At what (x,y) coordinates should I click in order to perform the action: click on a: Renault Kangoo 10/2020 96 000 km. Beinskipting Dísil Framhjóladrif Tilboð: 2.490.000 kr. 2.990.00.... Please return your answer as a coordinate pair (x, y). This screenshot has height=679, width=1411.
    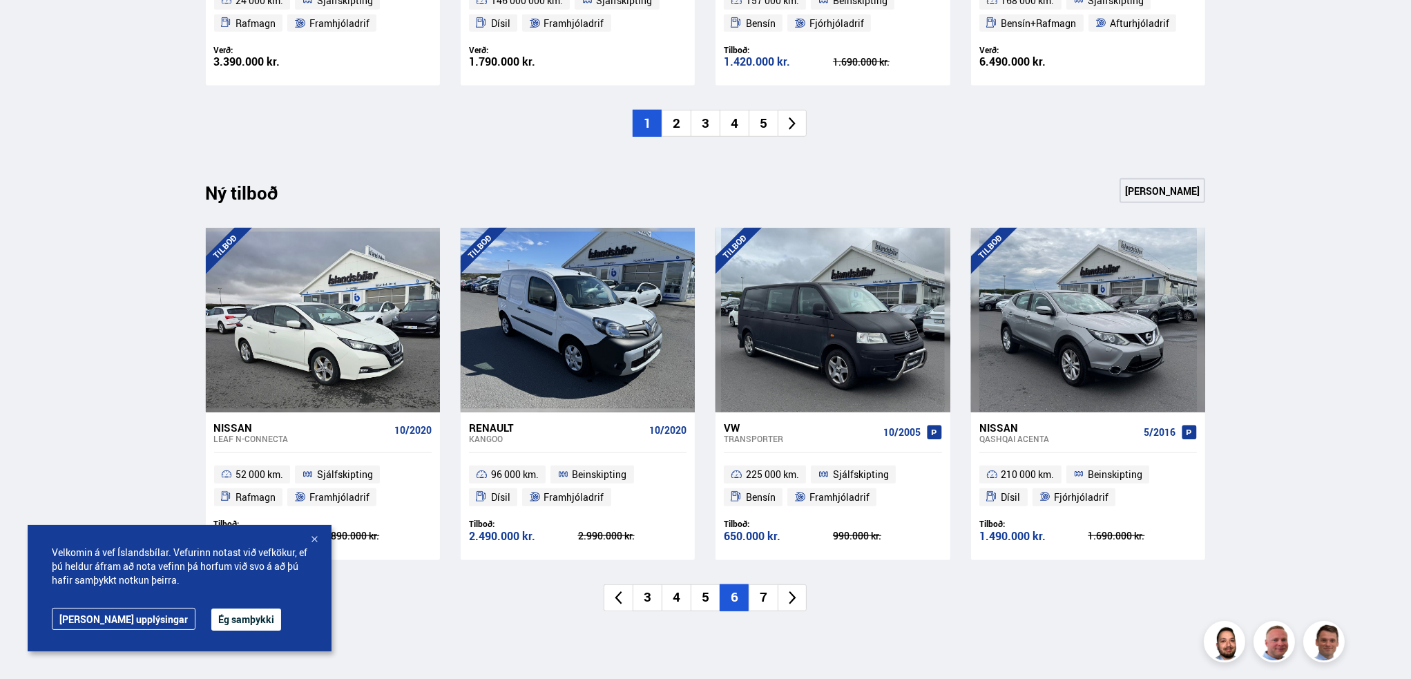
    Looking at the image, I should click on (577, 486).